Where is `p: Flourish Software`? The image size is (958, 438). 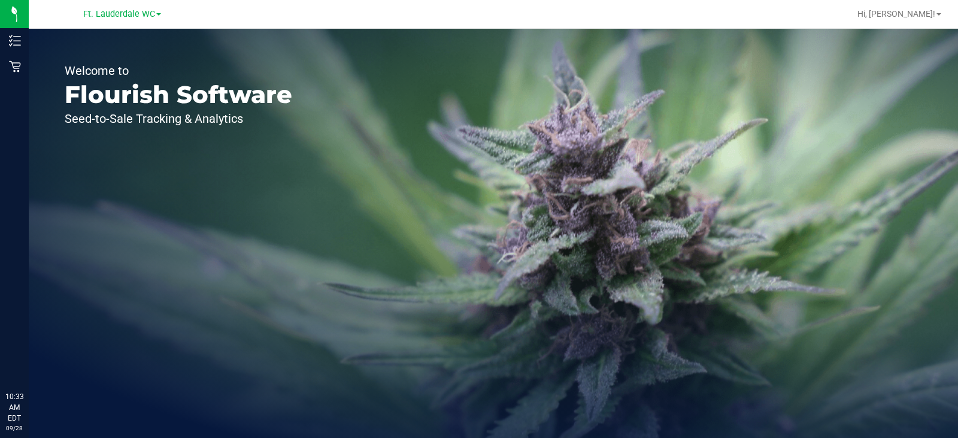
p: Flourish Software is located at coordinates (178, 95).